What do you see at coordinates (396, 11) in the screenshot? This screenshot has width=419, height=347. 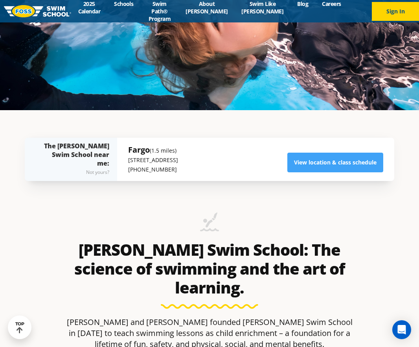 I see `a: Sign In` at bounding box center [396, 11].